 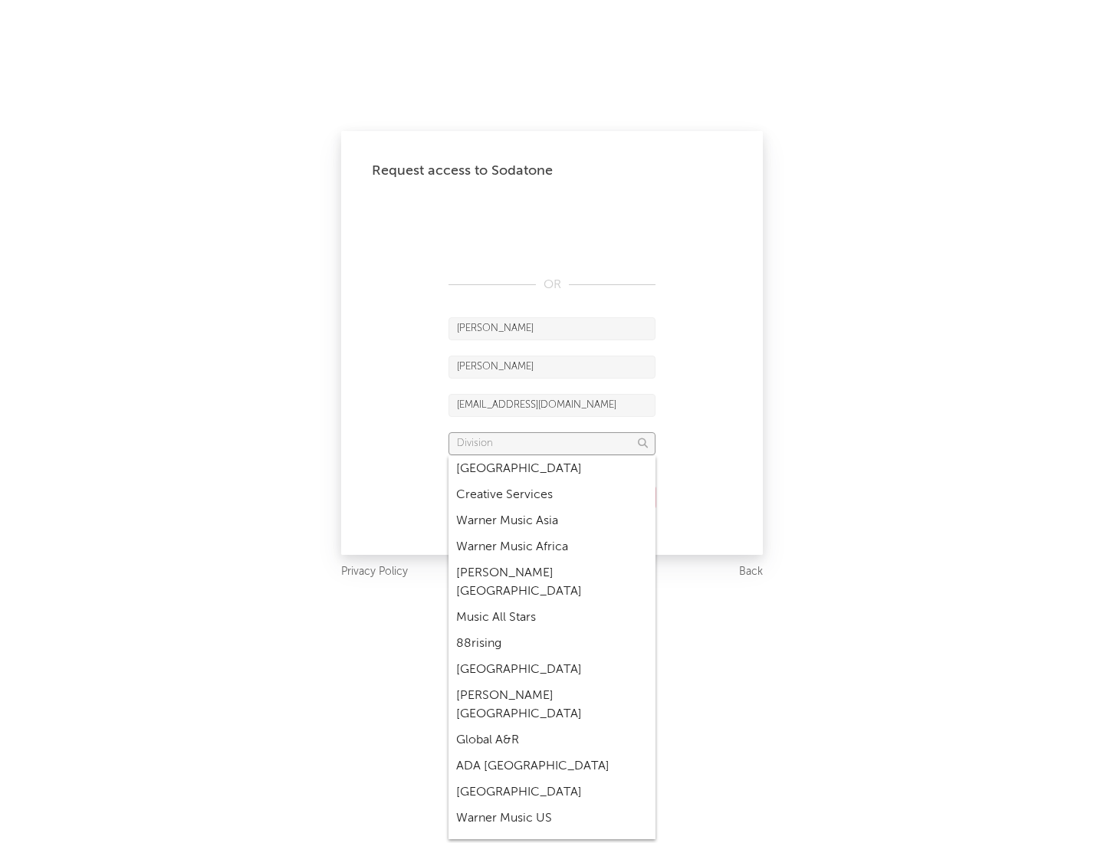 I want to click on div: 88rising, so click(x=552, y=644).